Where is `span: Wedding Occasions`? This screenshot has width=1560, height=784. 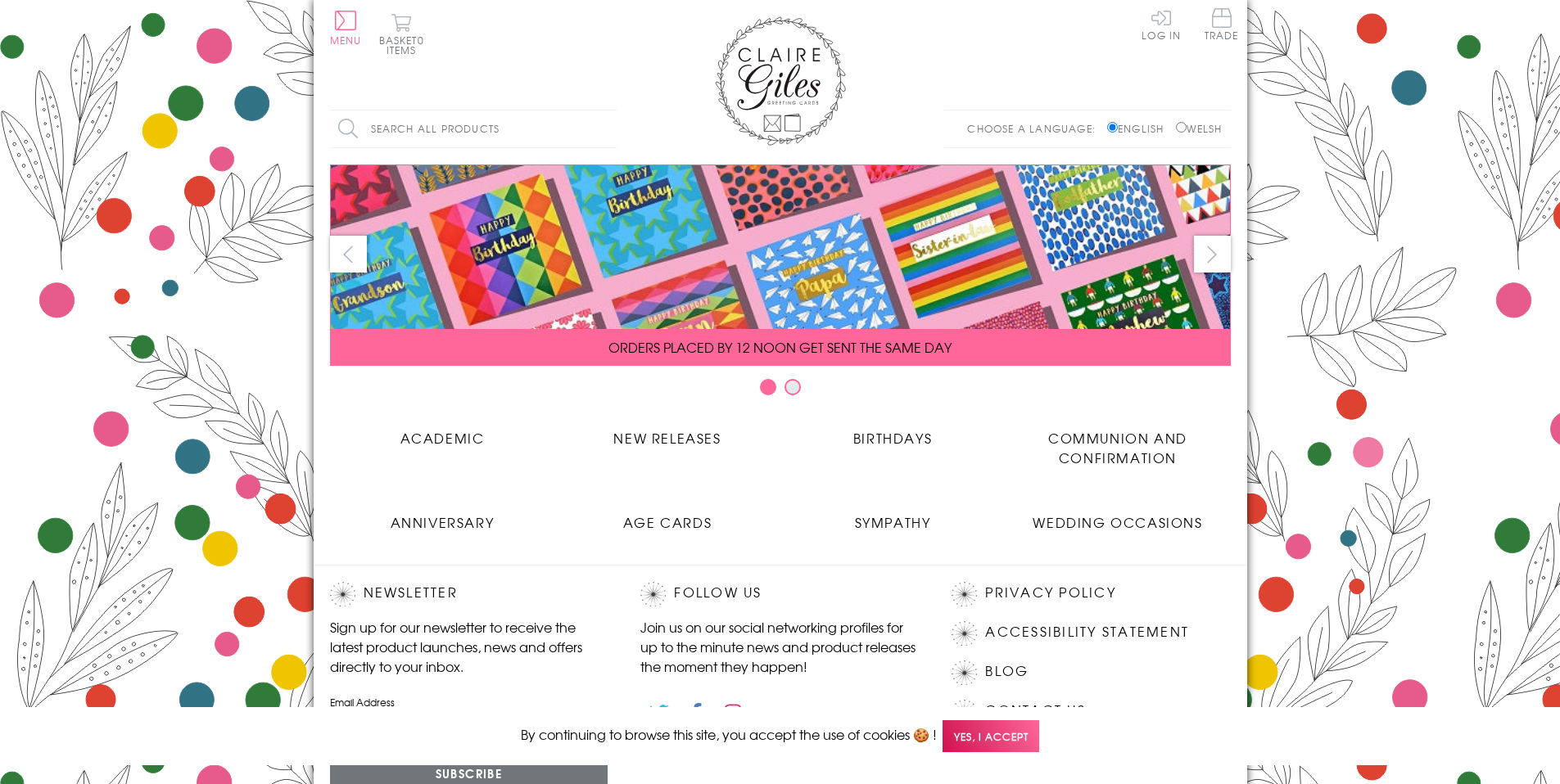
span: Wedding Occasions is located at coordinates (1117, 522).